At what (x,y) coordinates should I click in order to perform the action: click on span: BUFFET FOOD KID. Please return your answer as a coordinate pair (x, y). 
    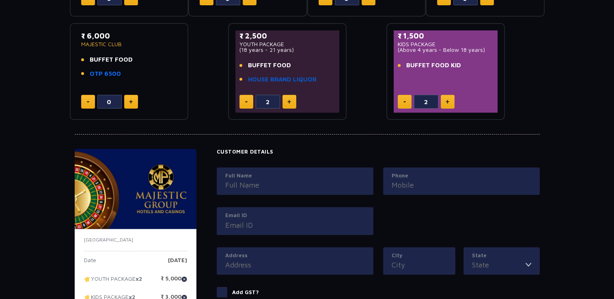
    Looking at the image, I should click on (433, 65).